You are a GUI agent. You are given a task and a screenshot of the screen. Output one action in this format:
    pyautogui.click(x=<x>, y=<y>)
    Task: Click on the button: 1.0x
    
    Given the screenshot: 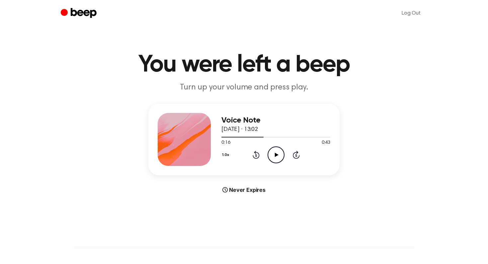 What is the action you would take?
    pyautogui.click(x=226, y=155)
    